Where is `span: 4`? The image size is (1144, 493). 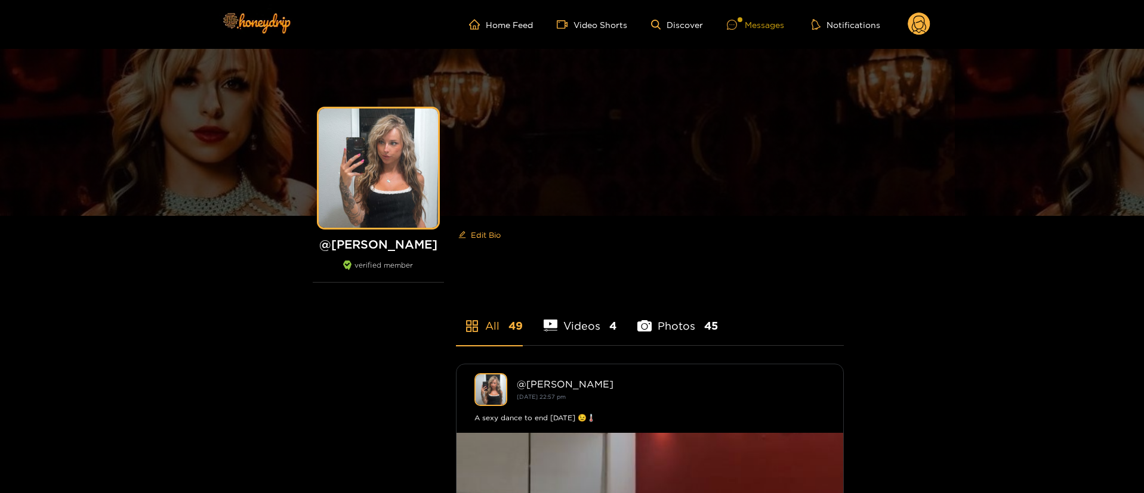
span: 4 is located at coordinates (613, 326).